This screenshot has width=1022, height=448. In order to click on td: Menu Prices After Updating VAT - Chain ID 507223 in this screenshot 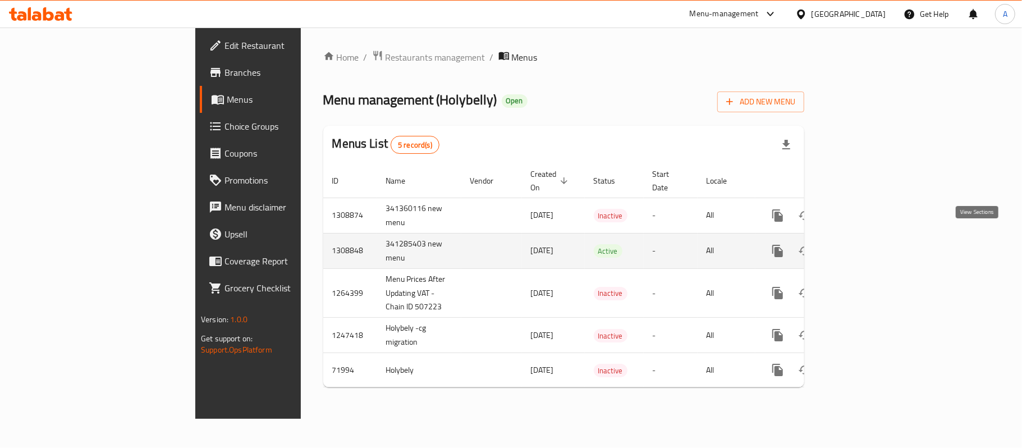, I will do `click(419, 293)`.